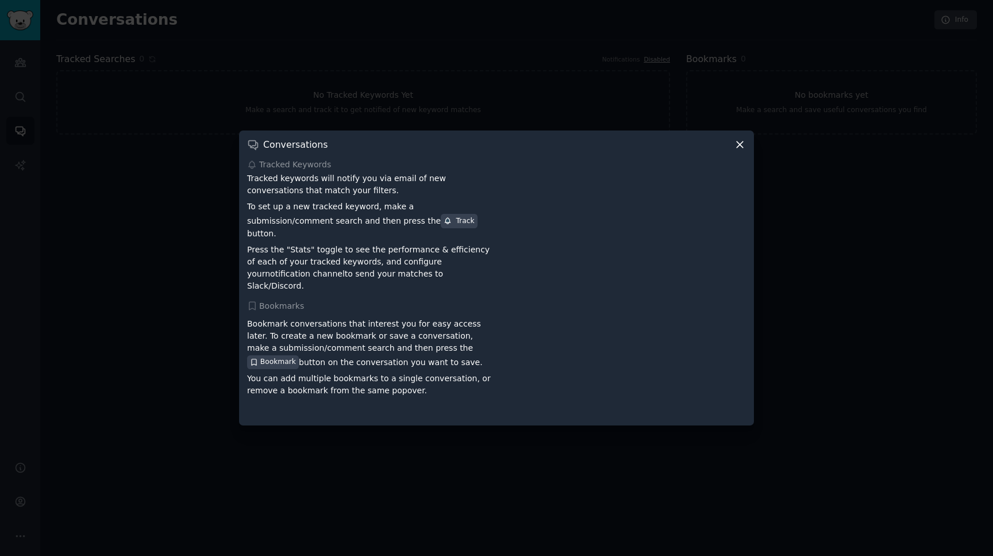 The width and height of the screenshot is (993, 556). What do you see at coordinates (497, 306) in the screenshot?
I see `div: Bookmarks` at bounding box center [497, 306].